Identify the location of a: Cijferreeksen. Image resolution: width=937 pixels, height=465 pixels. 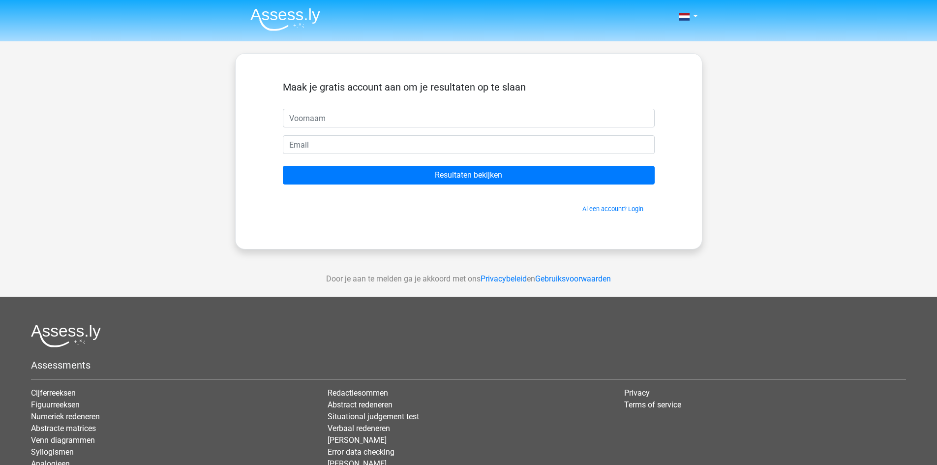
(53, 392).